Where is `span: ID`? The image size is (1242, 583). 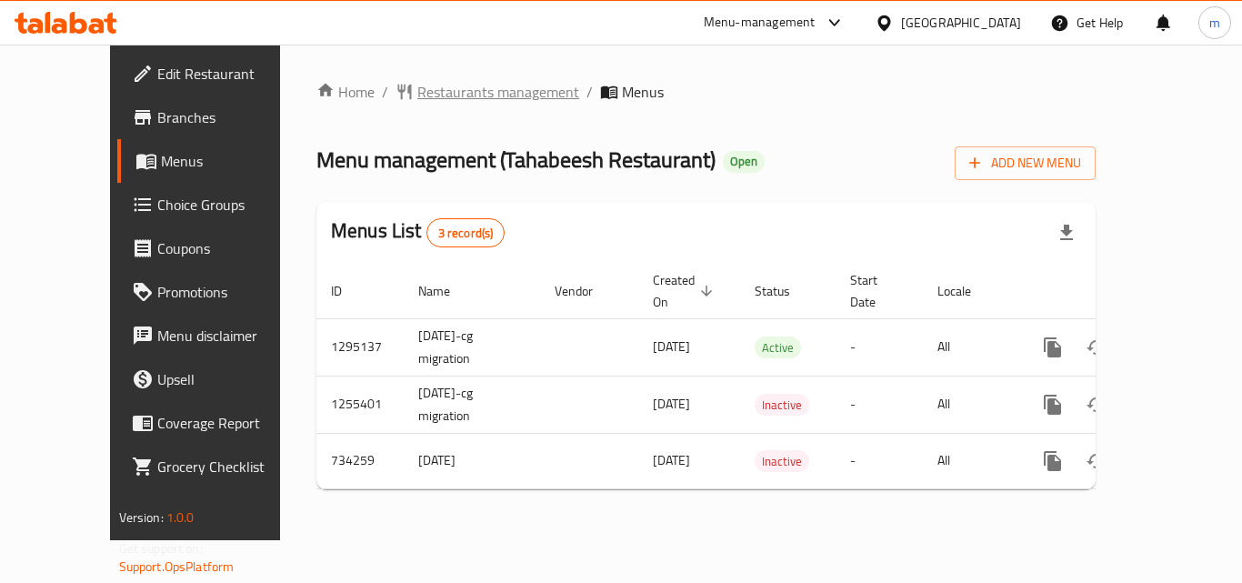 span: ID is located at coordinates (348, 291).